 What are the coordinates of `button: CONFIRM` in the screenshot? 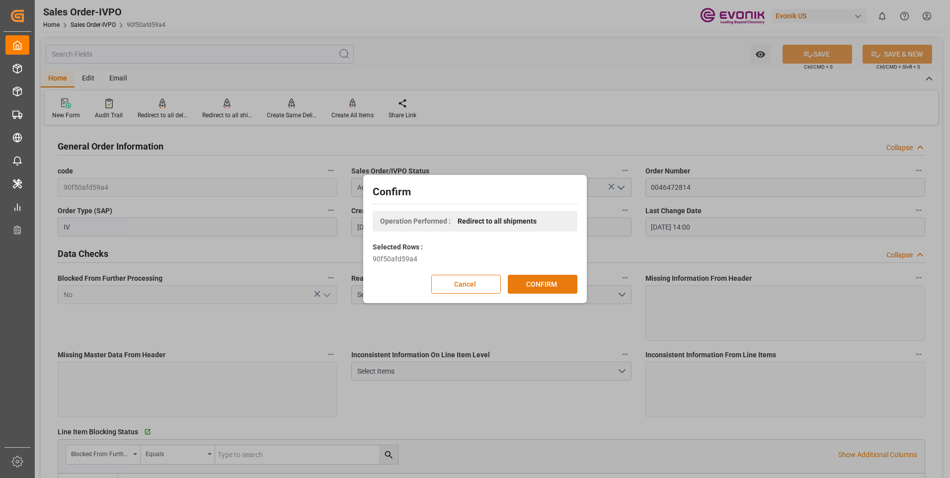 It's located at (542, 284).